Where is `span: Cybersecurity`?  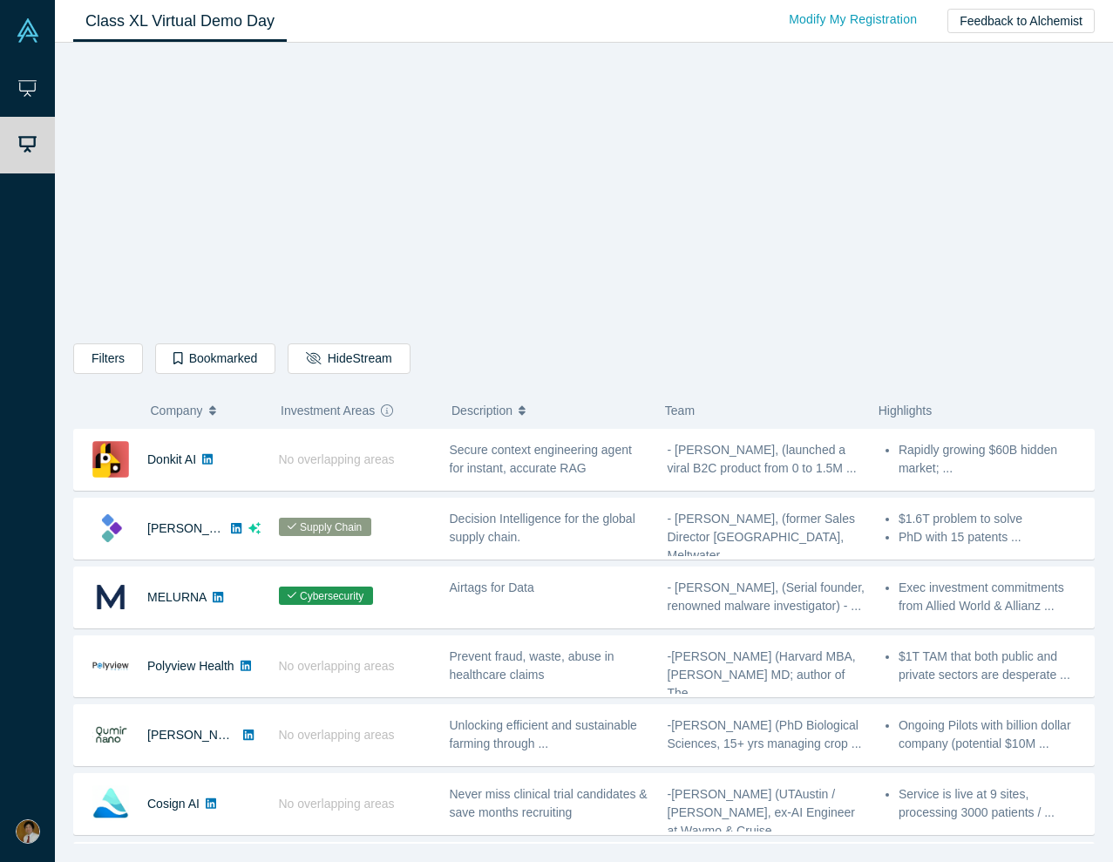 span: Cybersecurity is located at coordinates (326, 595).